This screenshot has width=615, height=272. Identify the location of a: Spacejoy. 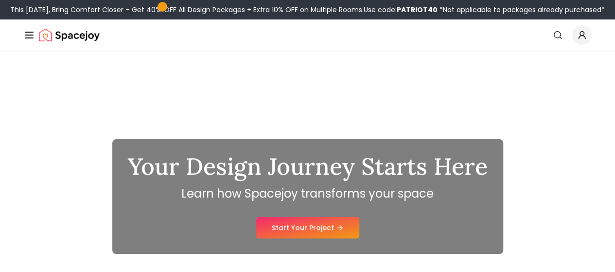
(69, 35).